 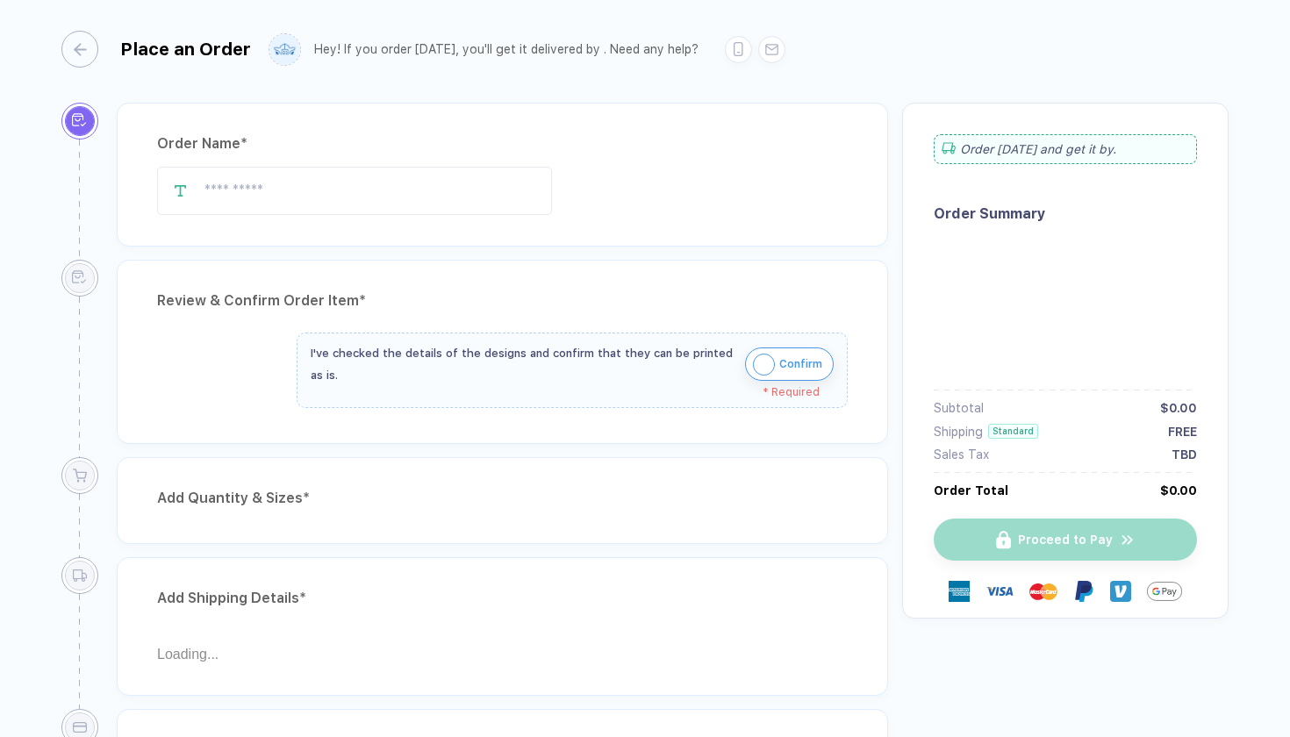 What do you see at coordinates (958, 408) in the screenshot?
I see `div: Subtotal` at bounding box center [958, 408].